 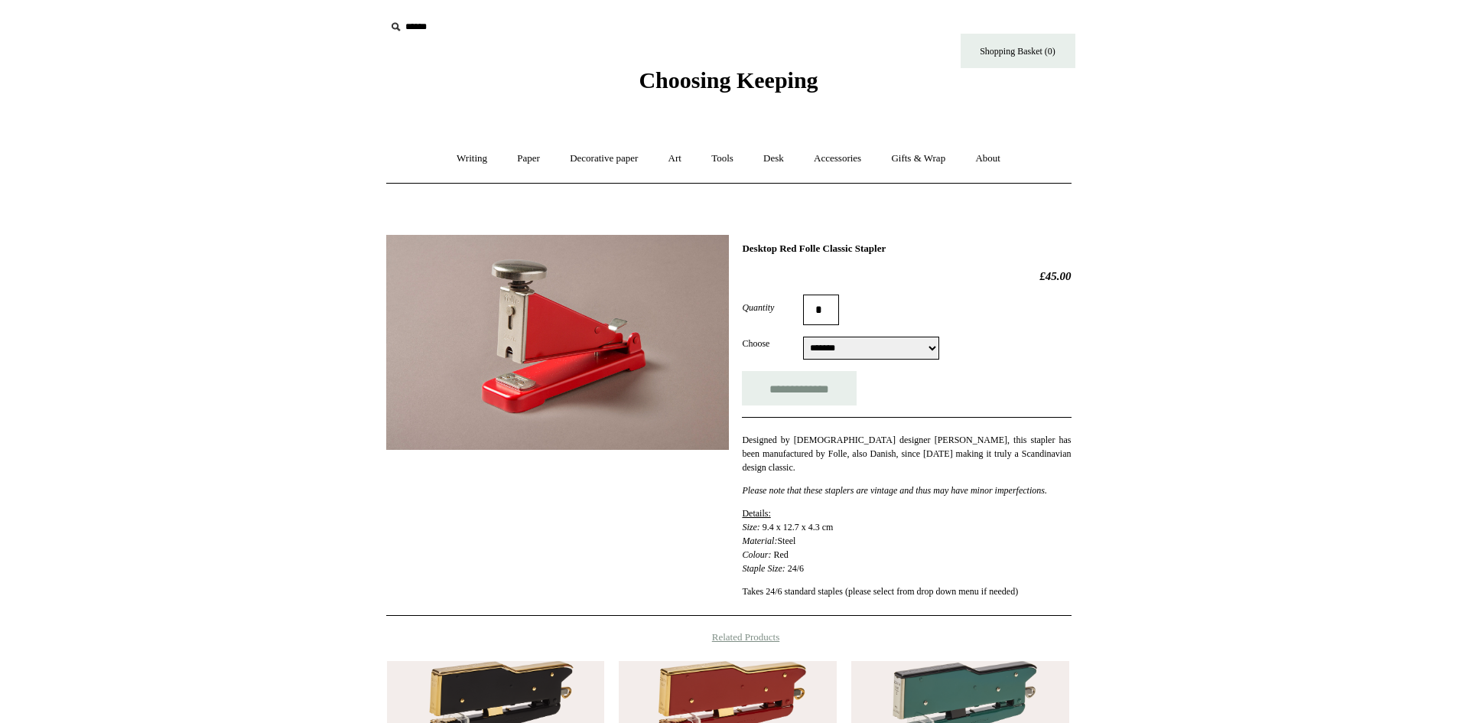 I want to click on a: Paper, so click(x=528, y=158).